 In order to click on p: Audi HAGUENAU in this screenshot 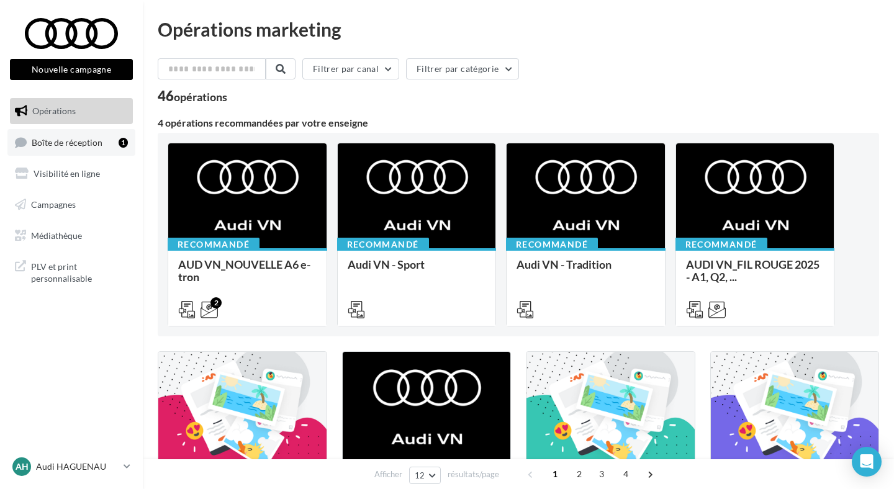, I will do `click(77, 467)`.